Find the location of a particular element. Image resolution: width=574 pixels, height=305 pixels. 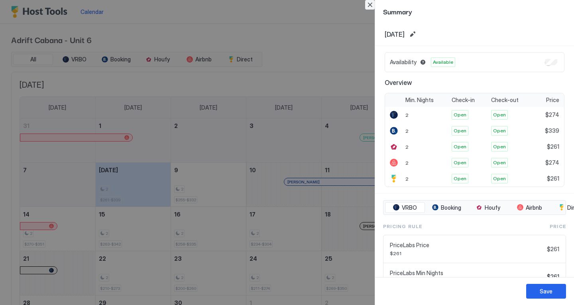

span: PriceLabs Price is located at coordinates (467, 245).